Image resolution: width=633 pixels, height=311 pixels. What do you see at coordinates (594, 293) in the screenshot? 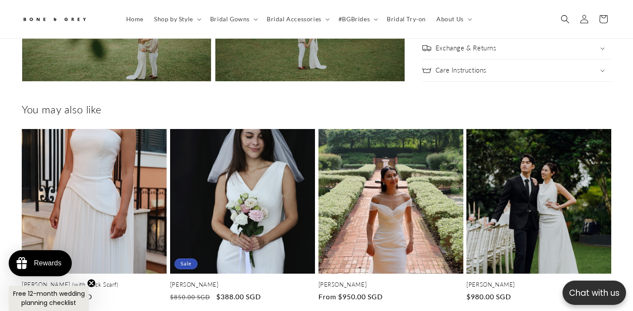
I see `button: Open chatbox` at bounding box center [594, 293].